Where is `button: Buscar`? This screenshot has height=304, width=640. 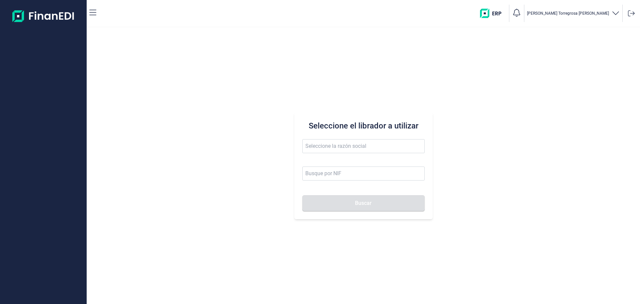 button: Buscar is located at coordinates (363, 203).